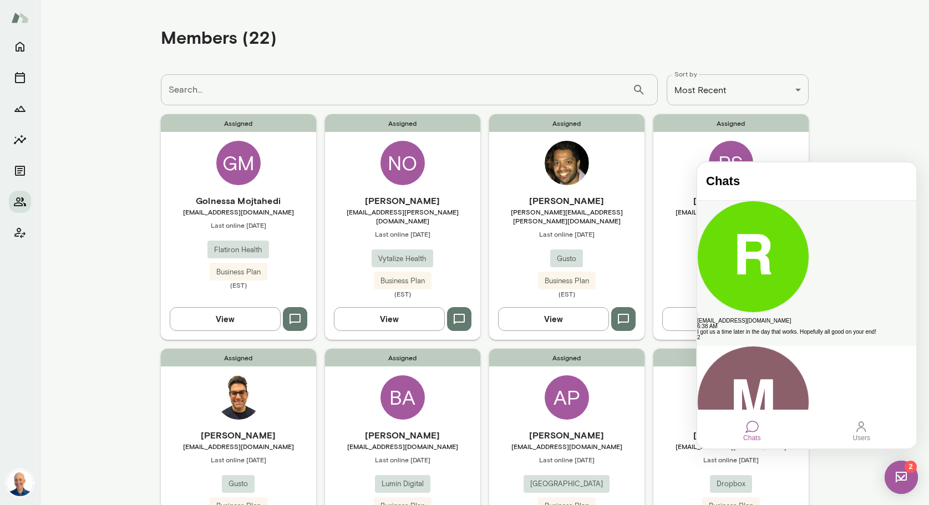 The height and width of the screenshot is (505, 929). Describe the element at coordinates (567, 163) in the screenshot. I see `img: Keith Barrett` at that location.